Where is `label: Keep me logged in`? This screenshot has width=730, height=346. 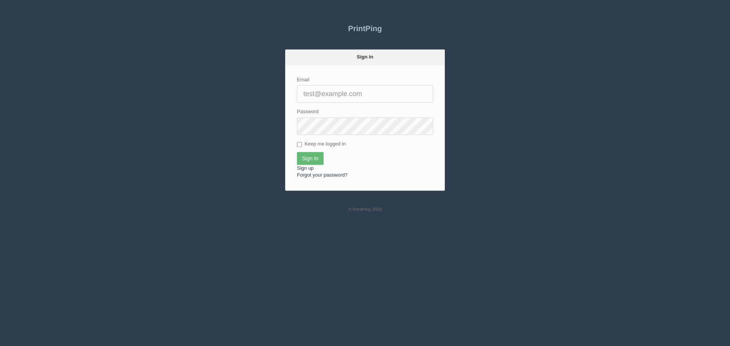
label: Keep me logged in is located at coordinates (321, 144).